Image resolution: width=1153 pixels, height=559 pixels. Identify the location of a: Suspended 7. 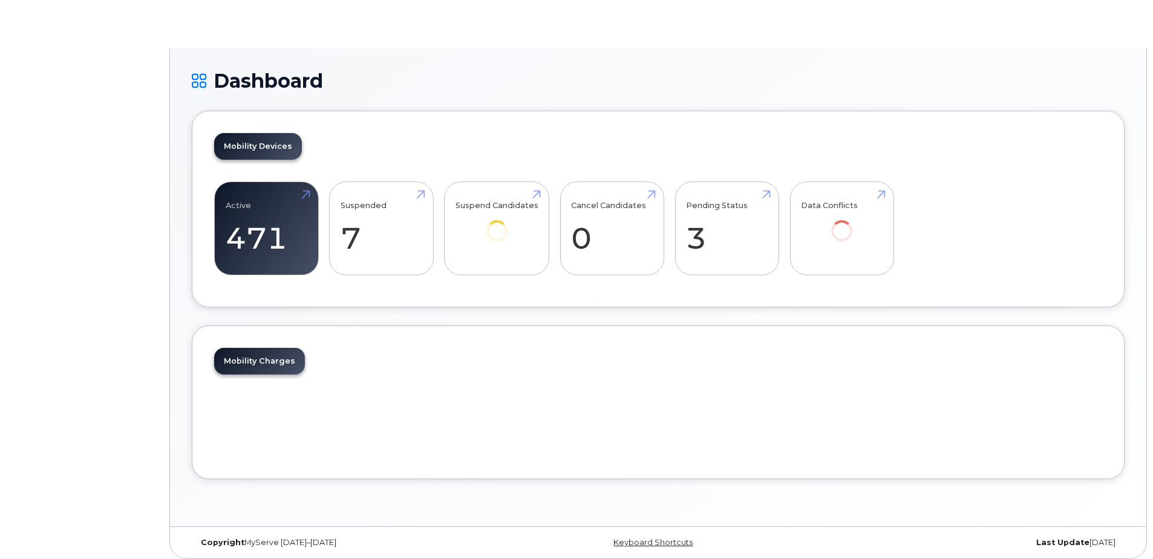
(381, 229).